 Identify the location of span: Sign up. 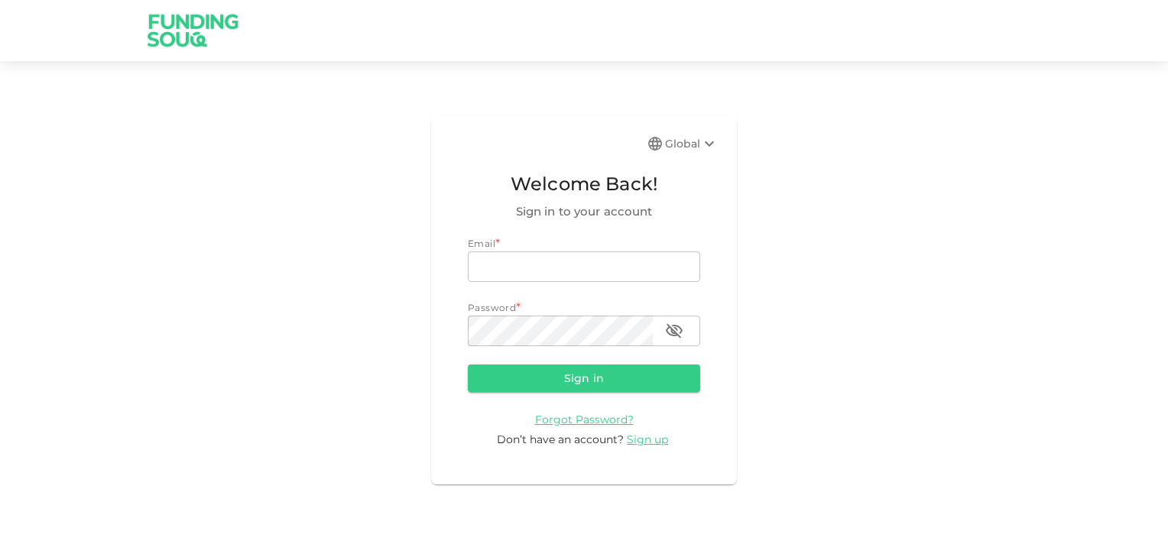
(647, 439).